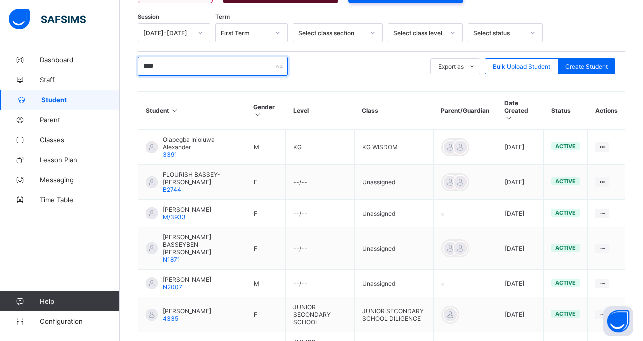  I want to click on div: Select class section, so click(331, 33).